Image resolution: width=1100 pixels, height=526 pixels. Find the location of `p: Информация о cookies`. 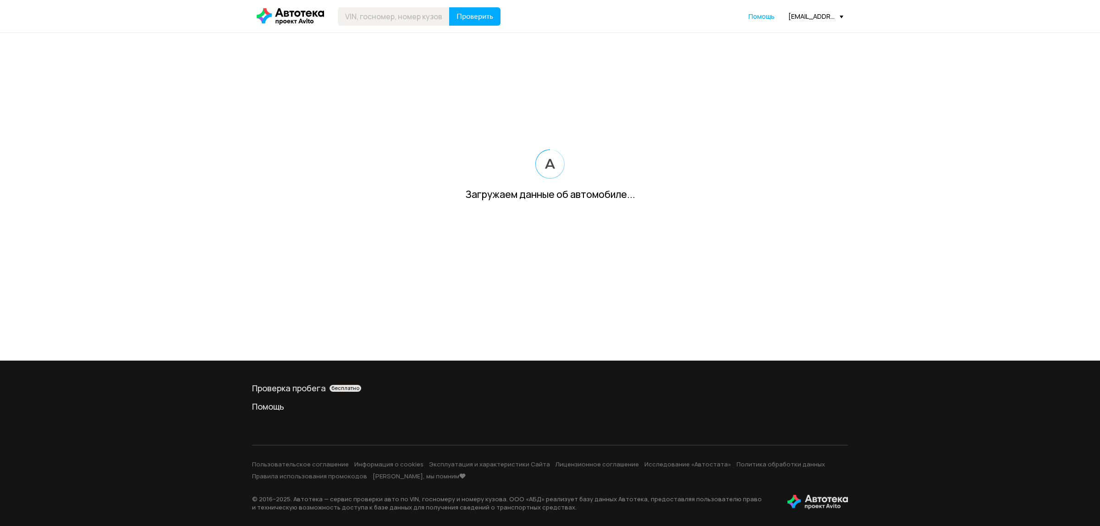

p: Информация о cookies is located at coordinates (389, 464).